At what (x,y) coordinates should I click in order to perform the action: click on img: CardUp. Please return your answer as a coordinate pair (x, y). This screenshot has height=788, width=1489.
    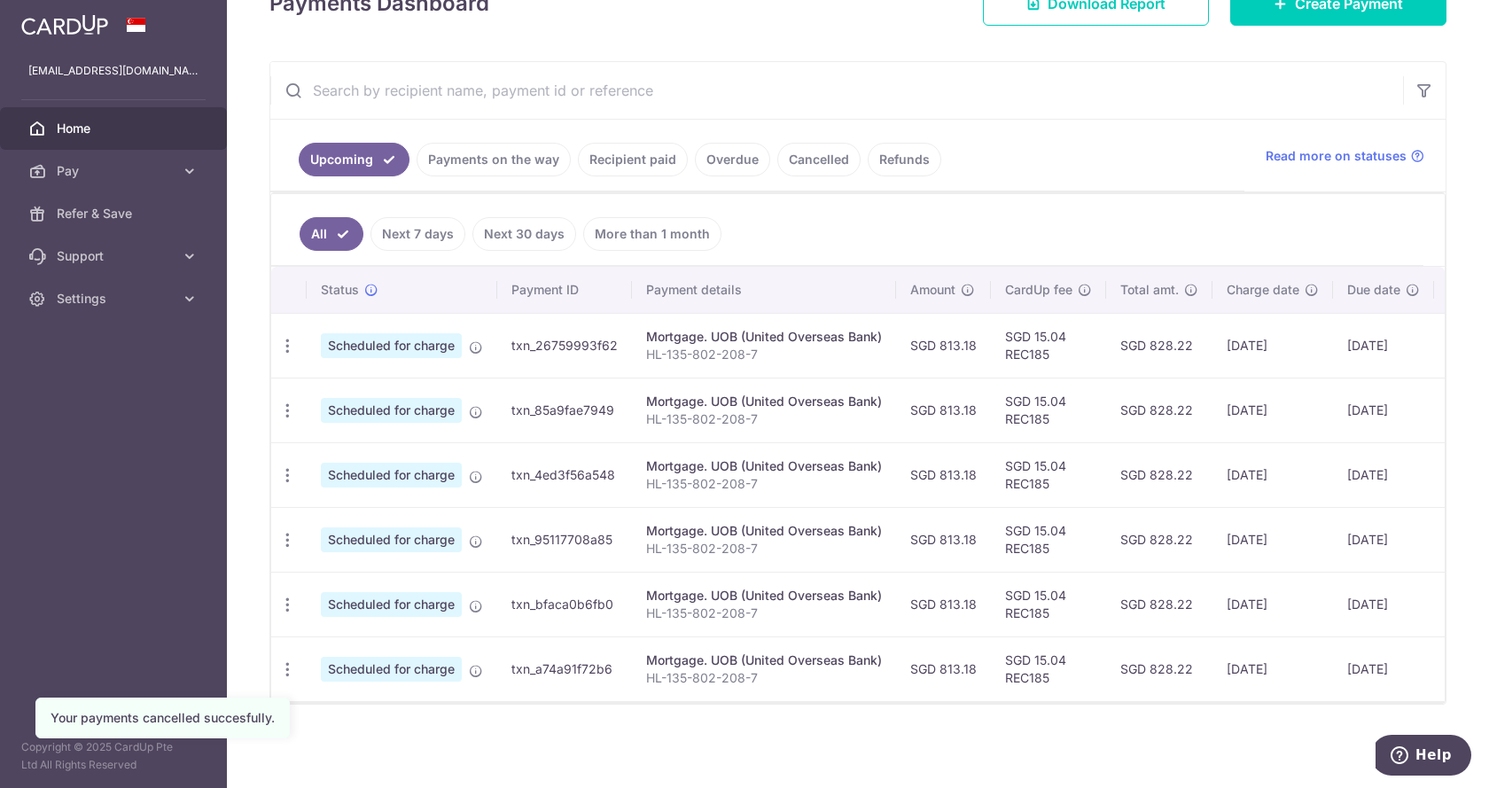
    Looking at the image, I should click on (65, 25).